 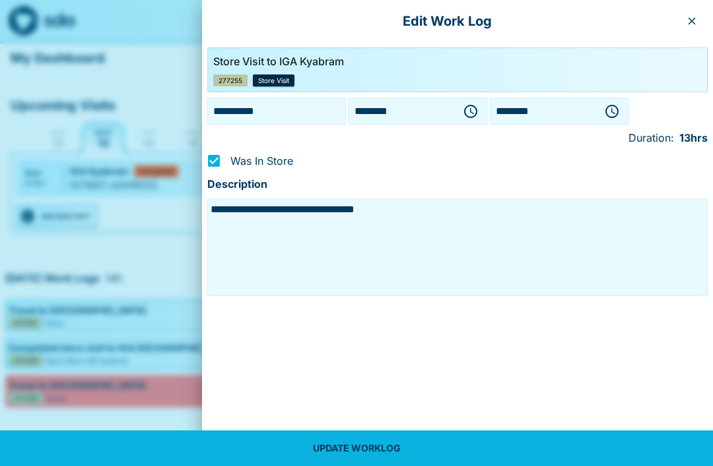 I want to click on h6: Description, so click(x=457, y=184).